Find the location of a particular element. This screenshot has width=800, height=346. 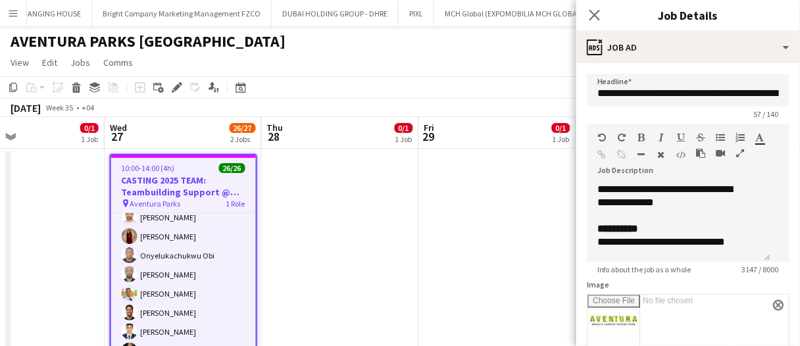

button: Ordered List is located at coordinates (740, 137).